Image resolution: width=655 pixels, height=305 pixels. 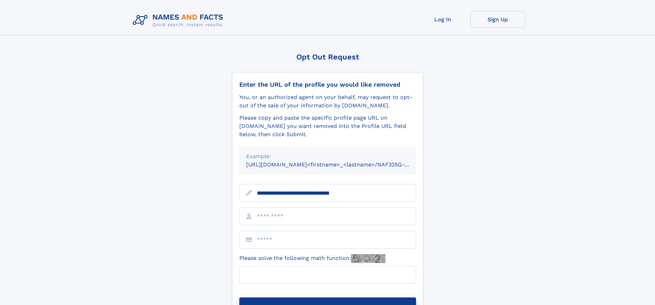 I want to click on div: Opt Out Request, so click(x=328, y=57).